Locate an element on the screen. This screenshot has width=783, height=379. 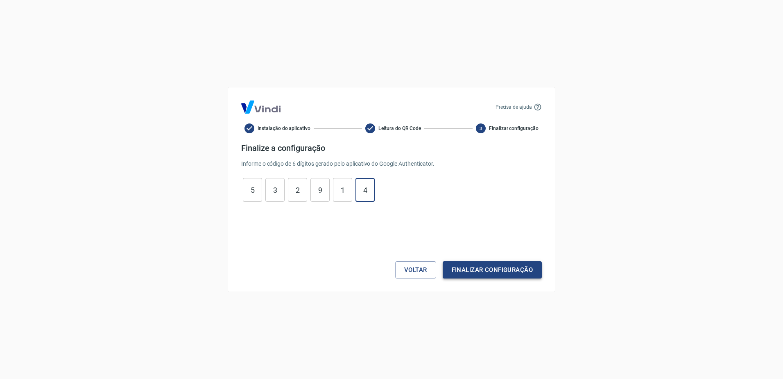
button: Finalizar configuração is located at coordinates (492, 270).